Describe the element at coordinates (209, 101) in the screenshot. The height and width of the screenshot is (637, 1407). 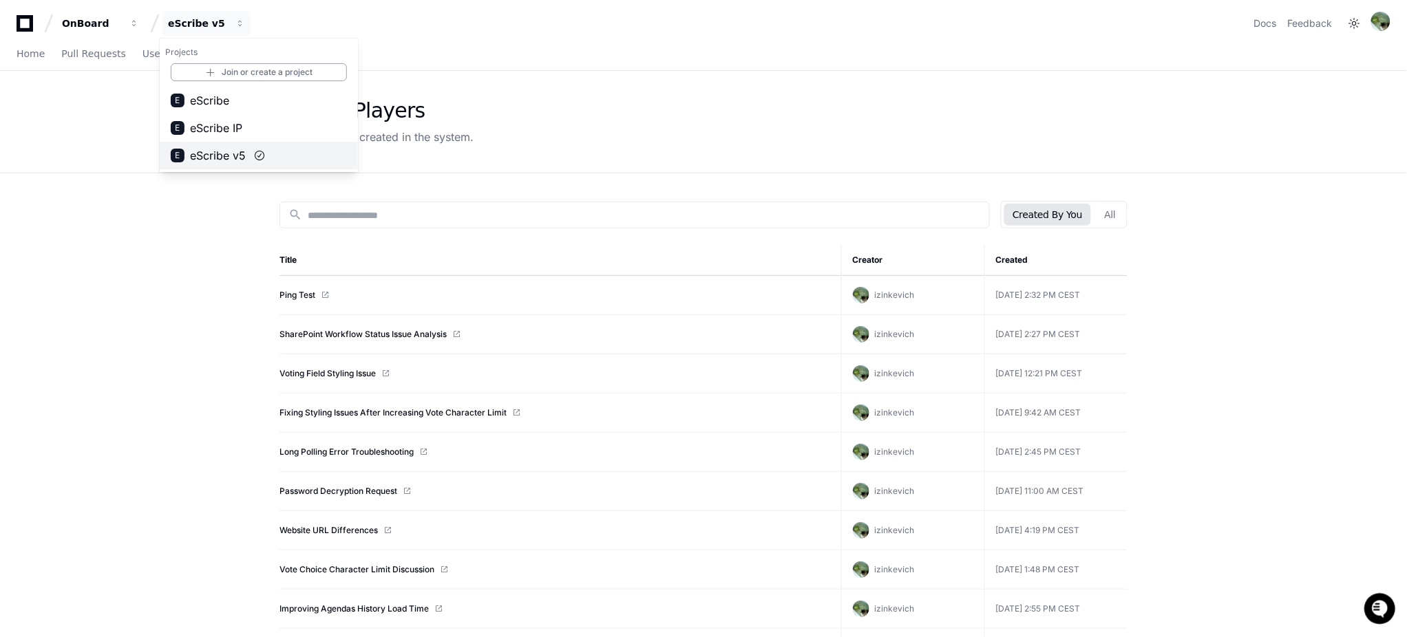
I see `span: eScribe` at that location.